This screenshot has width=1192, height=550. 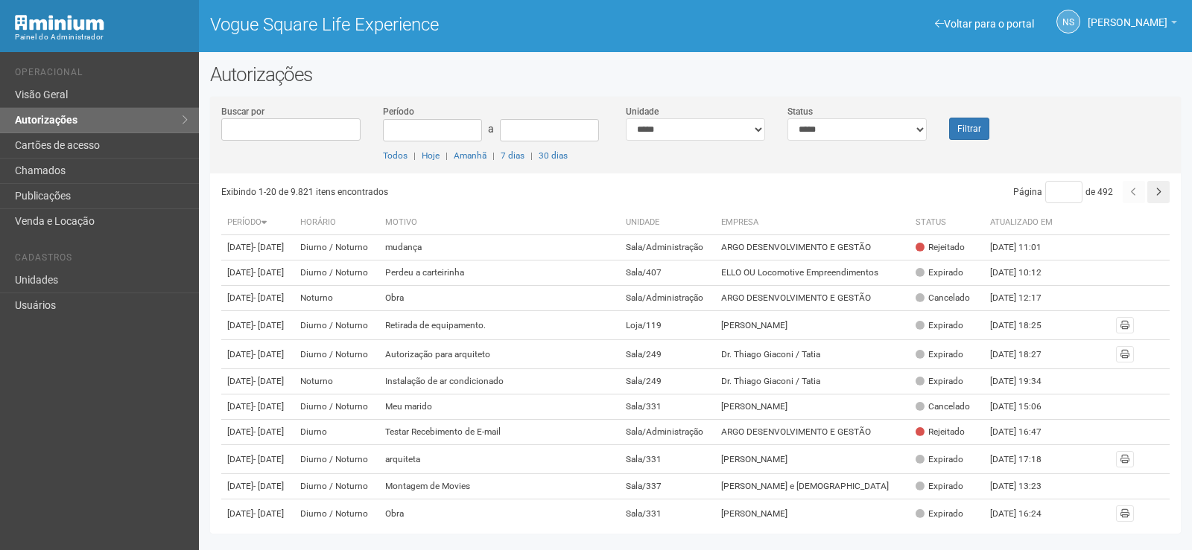 What do you see at coordinates (947, 223) in the screenshot?
I see `th: Status` at bounding box center [947, 223].